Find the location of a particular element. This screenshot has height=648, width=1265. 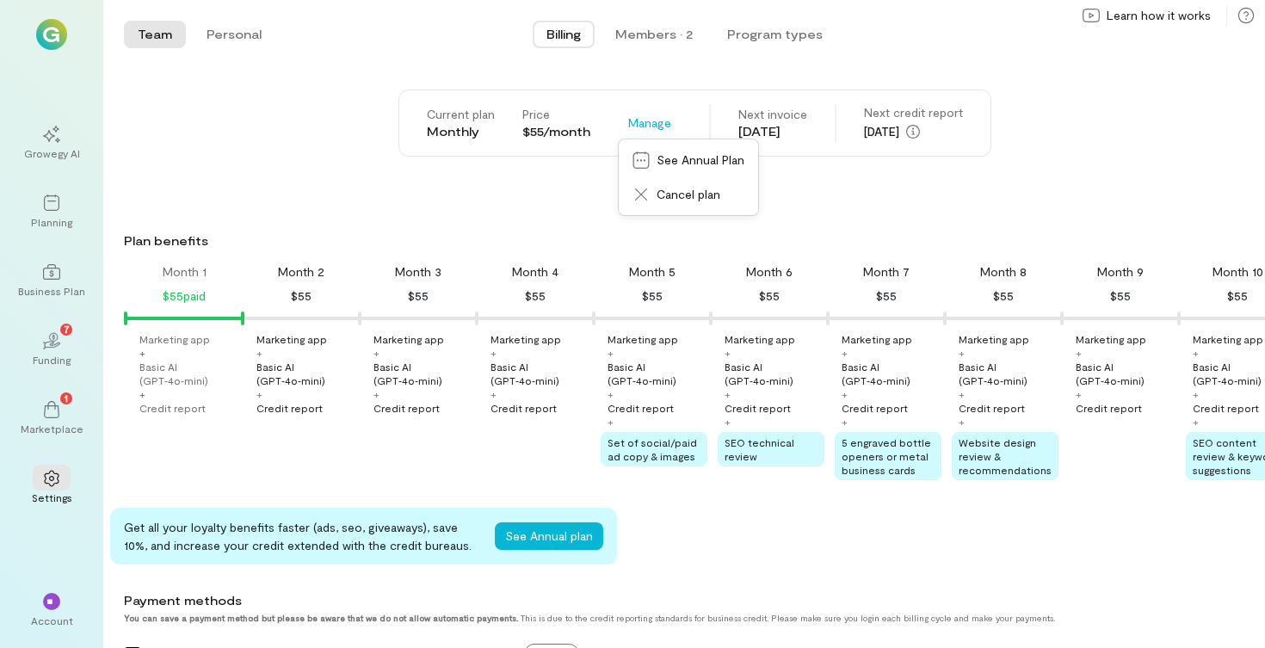

div: Month 7 is located at coordinates (887, 272).